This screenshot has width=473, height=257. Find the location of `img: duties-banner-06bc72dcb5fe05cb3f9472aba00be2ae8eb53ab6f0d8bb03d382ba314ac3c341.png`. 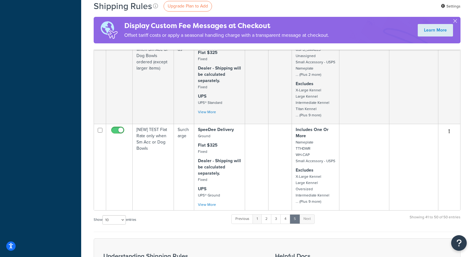

img: duties-banner-06bc72dcb5fe05cb3f9472aba00be2ae8eb53ab6f0d8bb03d382ba314ac3c341.png is located at coordinates (109, 30).